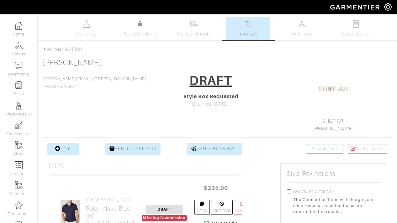  I want to click on span: Product Library, so click(140, 34).